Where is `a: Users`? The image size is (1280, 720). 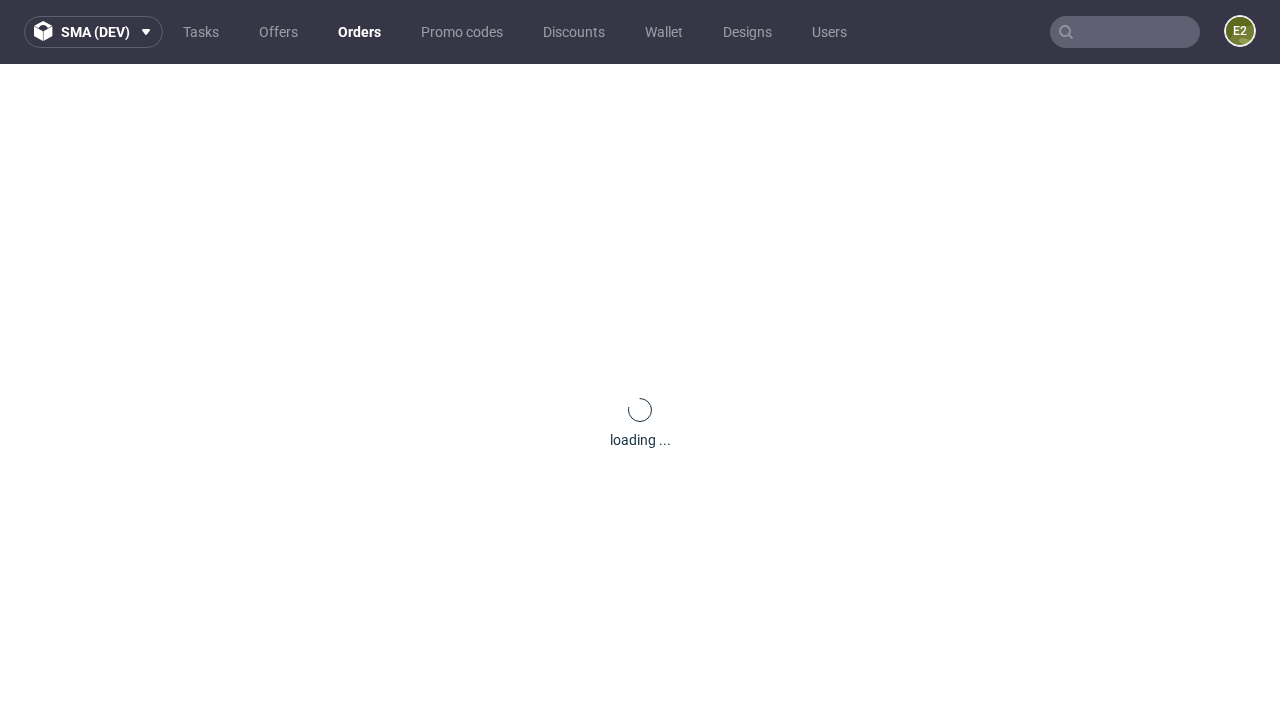
a: Users is located at coordinates (829, 32).